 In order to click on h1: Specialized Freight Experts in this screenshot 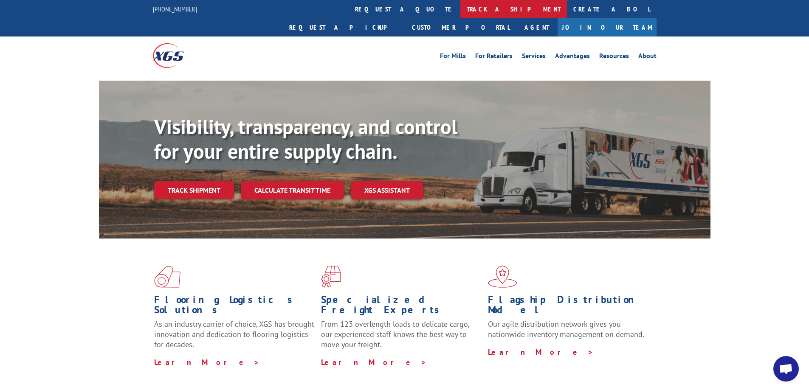, I will do `click(401, 307)`.